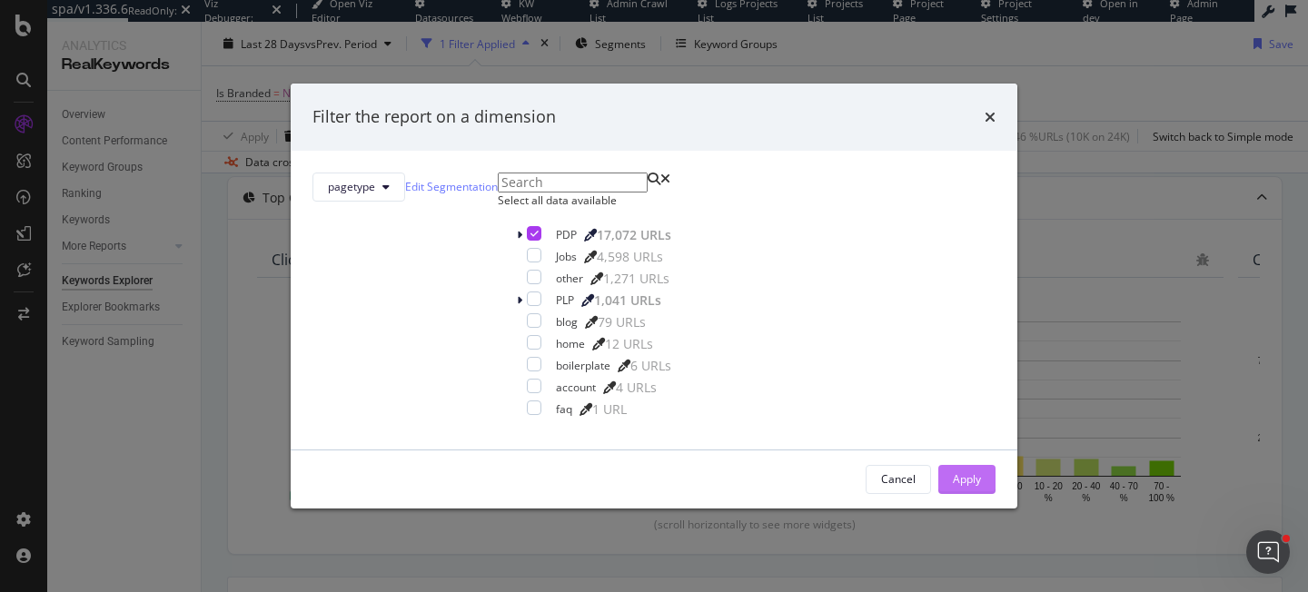 The width and height of the screenshot is (1308, 592). What do you see at coordinates (564, 409) in the screenshot?
I see `div: faq` at bounding box center [564, 409].